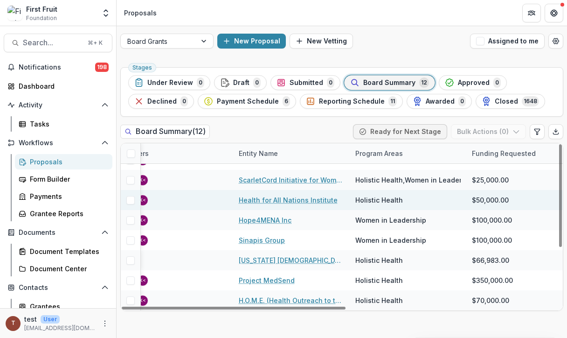 This screenshot has height=338, width=567. What do you see at coordinates (105, 323) in the screenshot?
I see `button: More` at bounding box center [105, 323].